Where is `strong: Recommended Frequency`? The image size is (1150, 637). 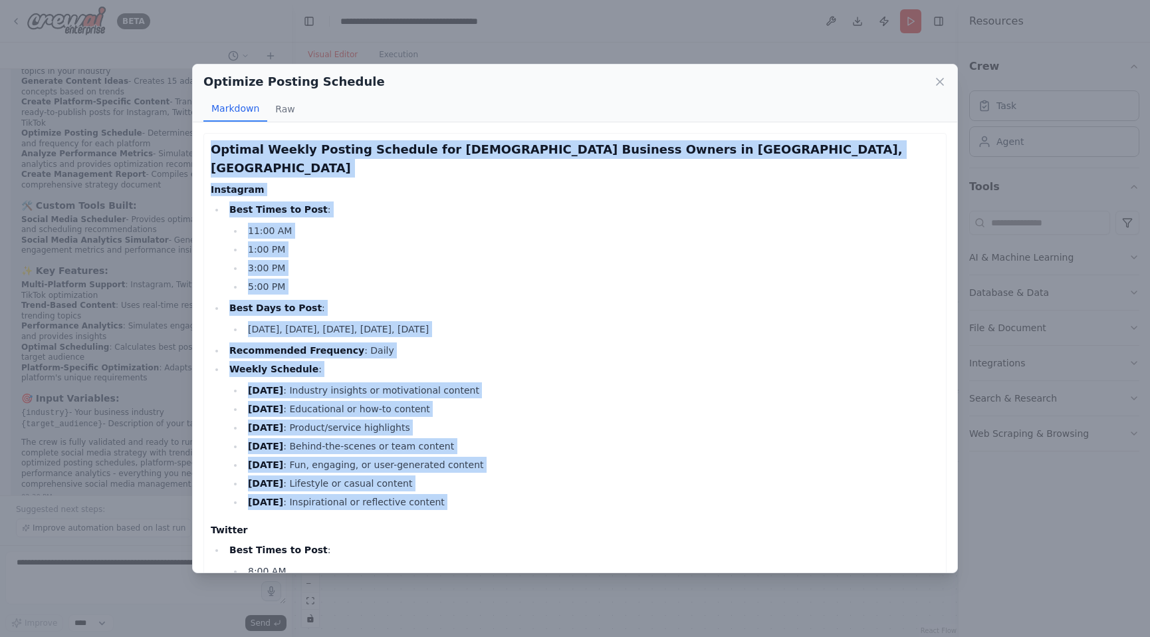 strong: Recommended Frequency is located at coordinates (296, 350).